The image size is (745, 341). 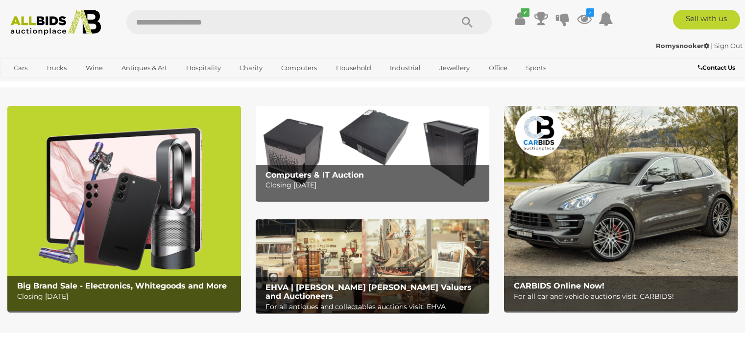 I want to click on a: Office, so click(x=498, y=68).